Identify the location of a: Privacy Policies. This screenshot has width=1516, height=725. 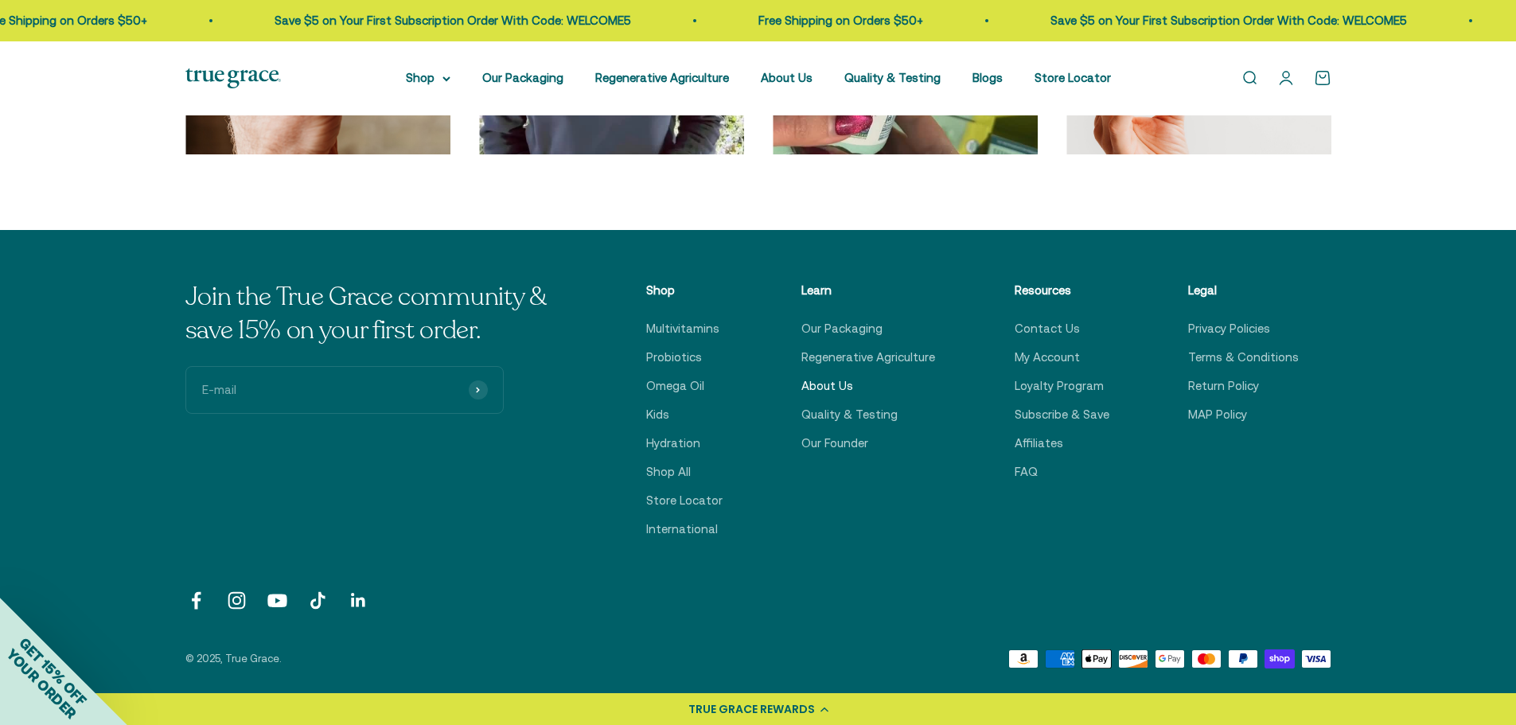
(1229, 329).